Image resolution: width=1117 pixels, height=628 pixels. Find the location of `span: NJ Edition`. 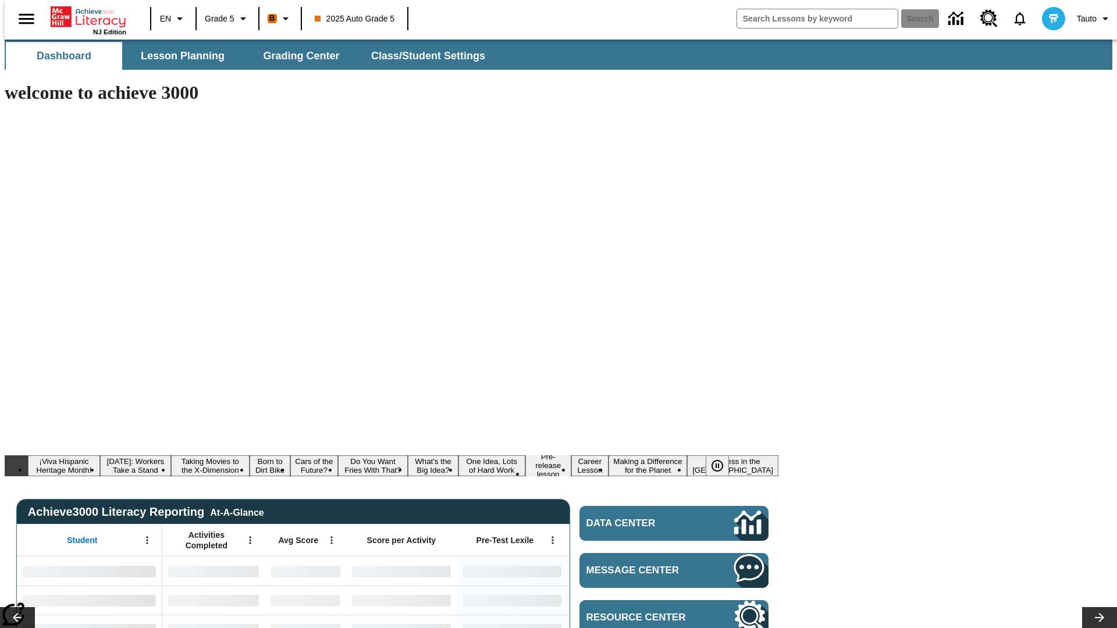

span: NJ Edition is located at coordinates (109, 32).